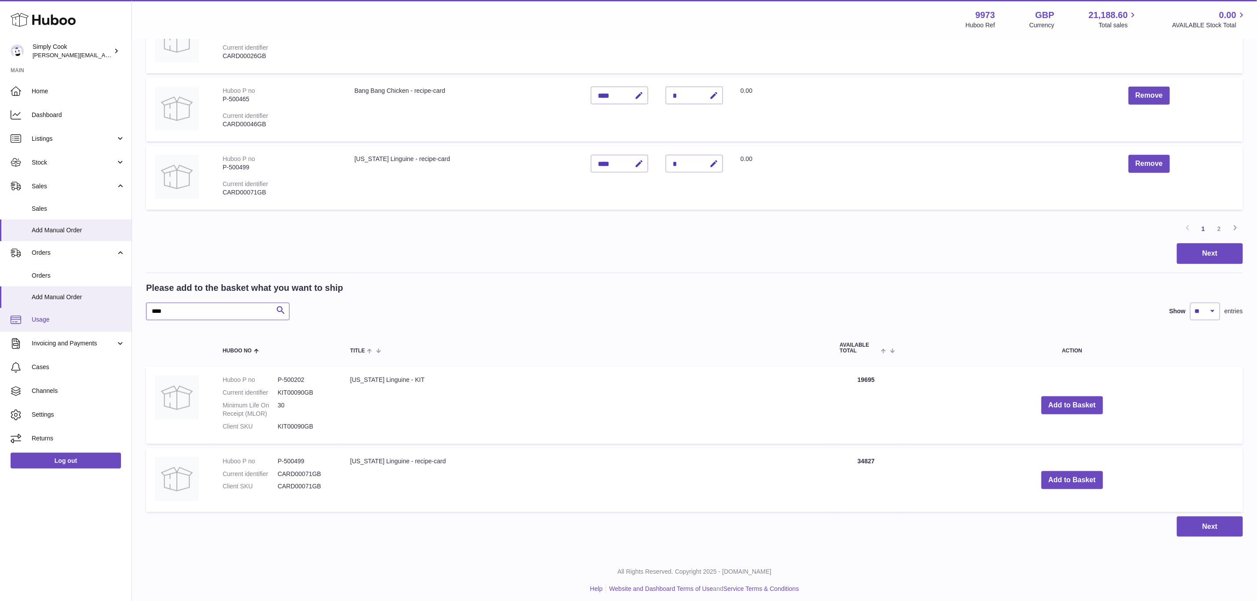 This screenshot has width=1257, height=601. Describe the element at coordinates (280, 99) in the screenshot. I see `div: P-500465` at that location.